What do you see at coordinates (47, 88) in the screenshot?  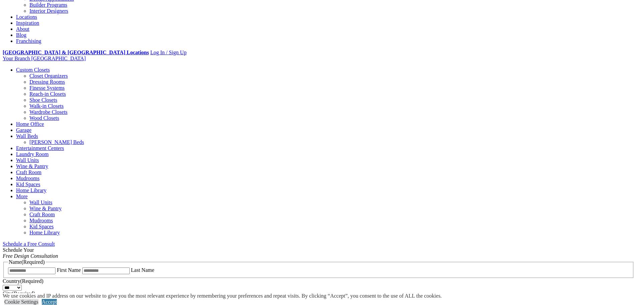 I see `a: Finesse Systems` at bounding box center [47, 88].